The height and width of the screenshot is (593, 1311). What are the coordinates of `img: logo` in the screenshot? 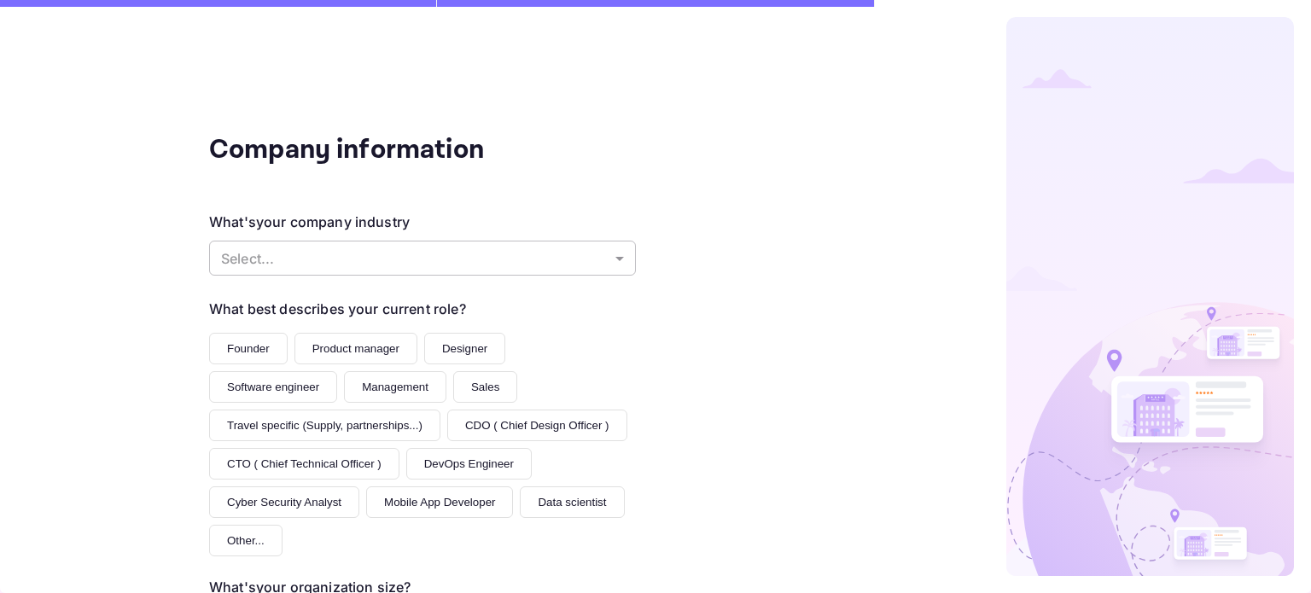 It's located at (1149, 296).